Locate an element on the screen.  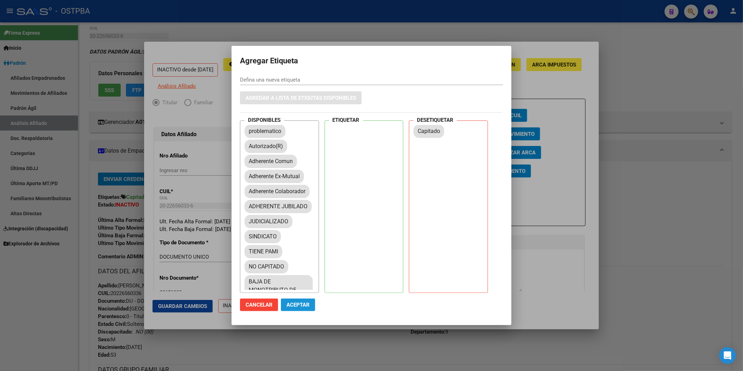
div: Open Intercom Messenger is located at coordinates (728, 356).